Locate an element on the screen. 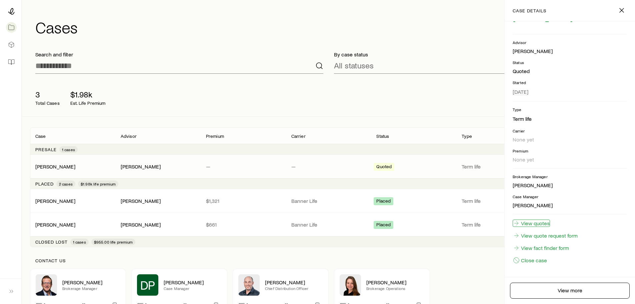 Image resolution: width=635 pixels, height=304 pixels. a: View more is located at coordinates (570, 290).